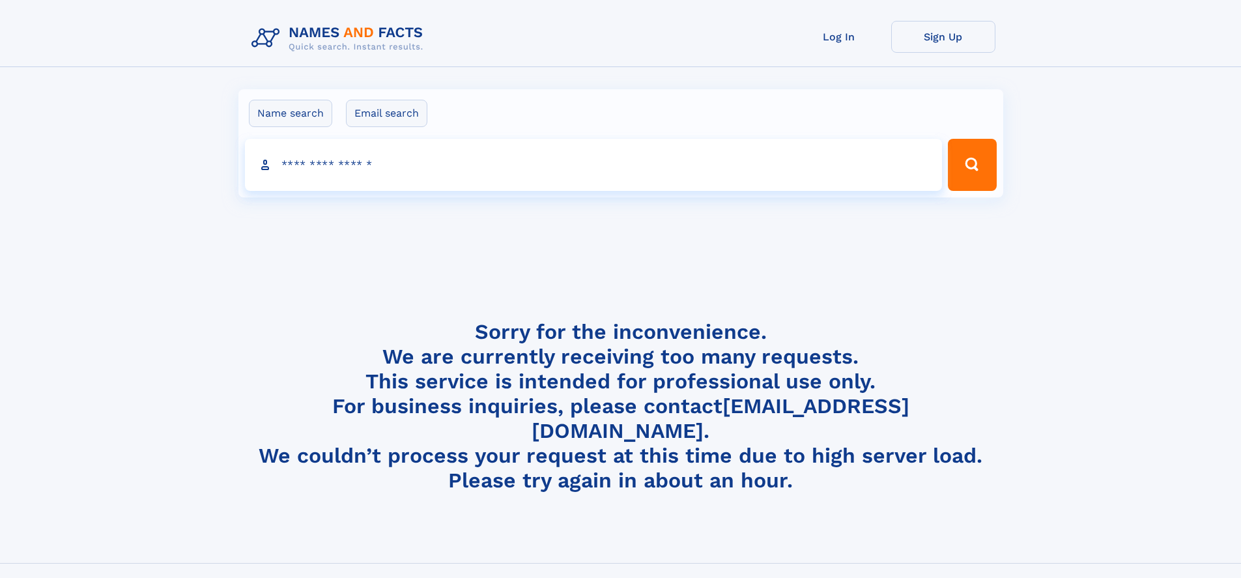 The image size is (1241, 578). Describe the element at coordinates (291, 113) in the screenshot. I see `label: Name search` at that location.